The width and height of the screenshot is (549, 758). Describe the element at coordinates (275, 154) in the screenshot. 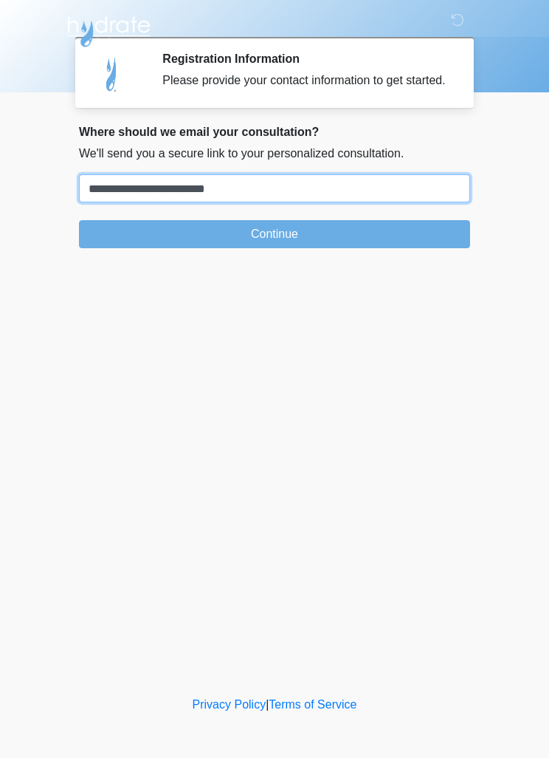

I see `p: We'll send you a secure link to your personalized consultation.` at that location.